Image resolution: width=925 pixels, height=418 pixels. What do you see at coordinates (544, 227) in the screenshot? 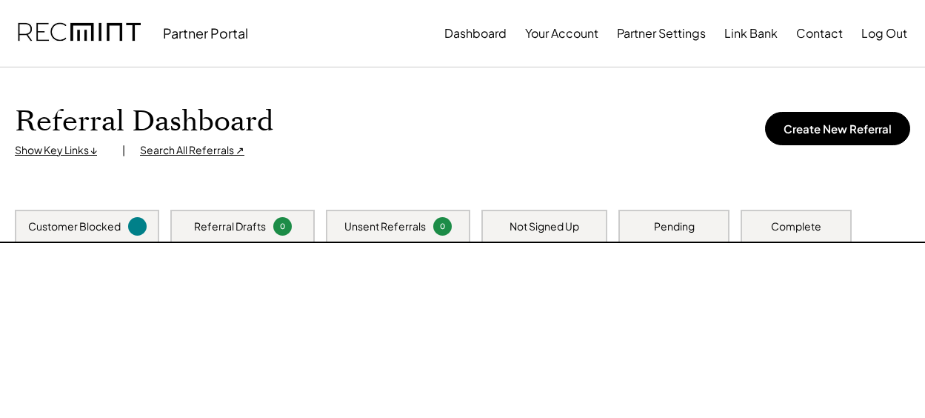
I see `div: Not Signed Up` at bounding box center [544, 227].